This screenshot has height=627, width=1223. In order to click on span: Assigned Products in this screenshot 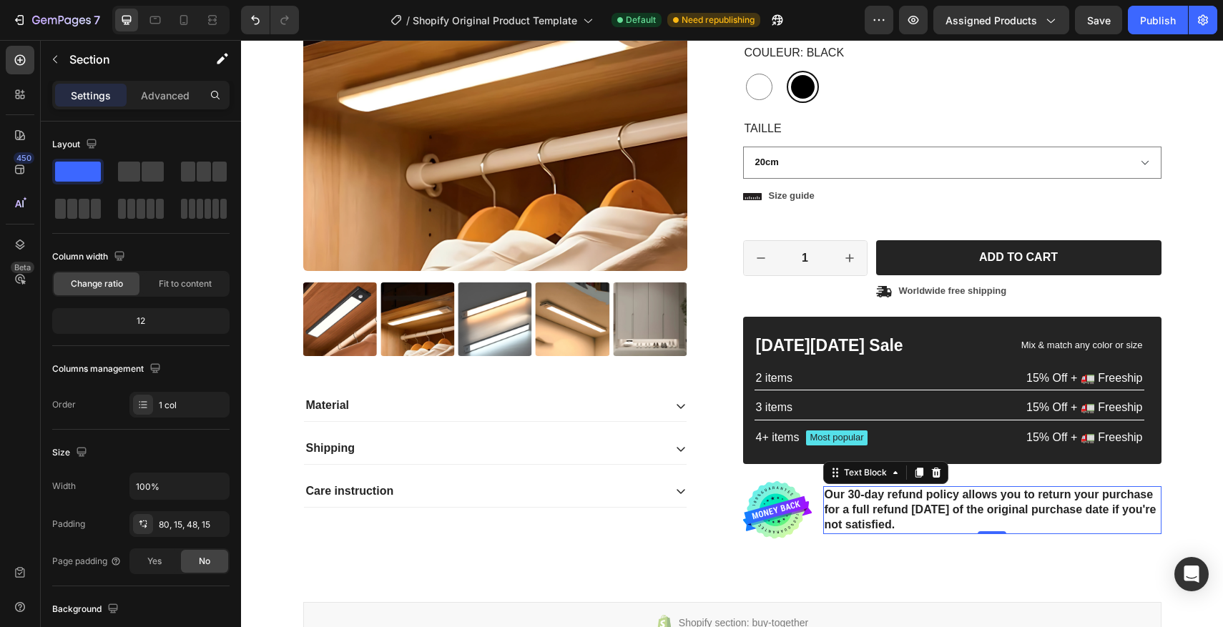, I will do `click(991, 20)`.